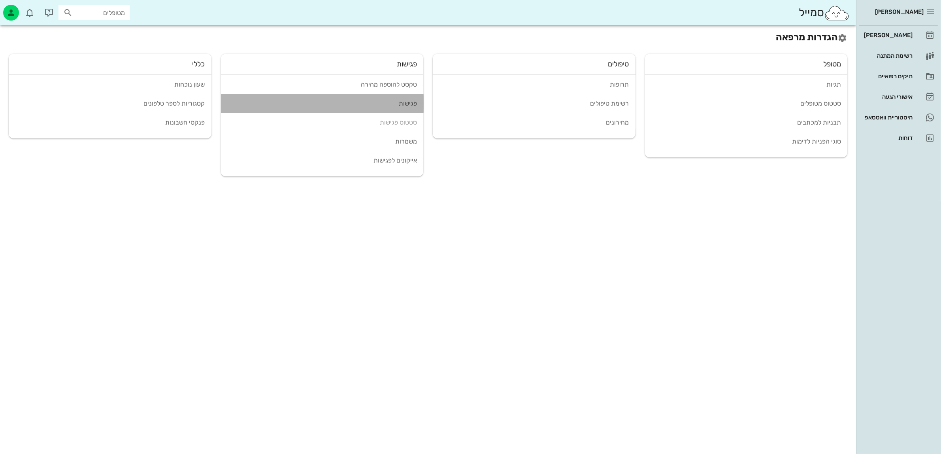 The image size is (941, 454). I want to click on div: קטגוריות לספר טלפונים, so click(110, 103).